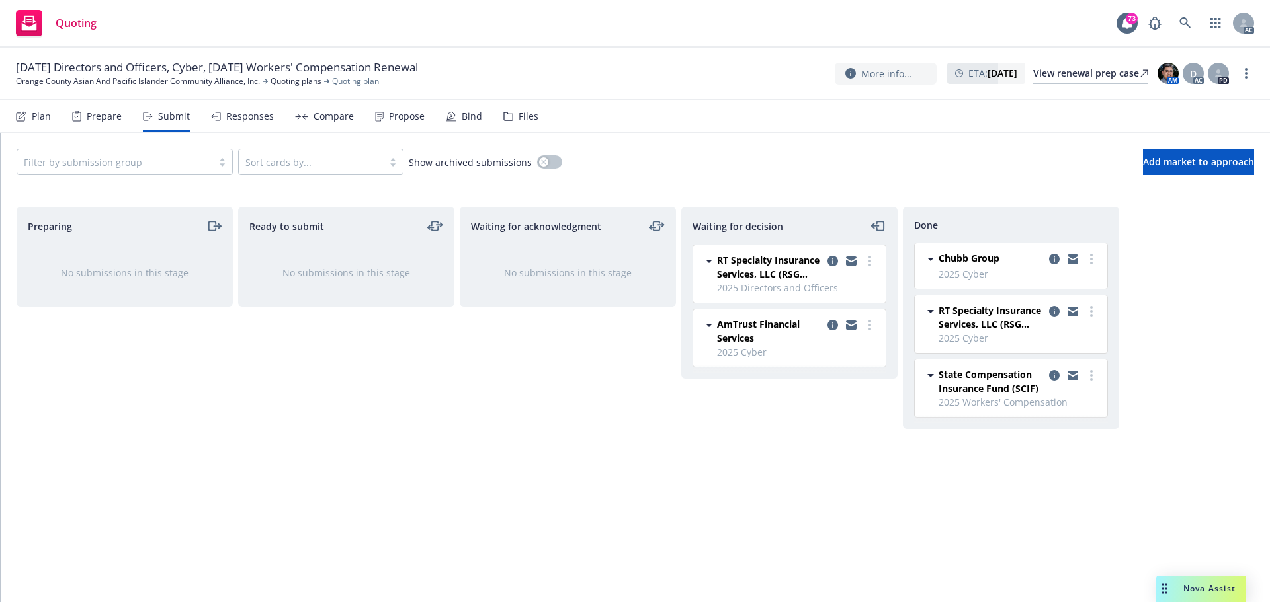 The image size is (1270, 602). What do you see at coordinates (1018, 402) in the screenshot?
I see `span: 2025 Workers' Compensation` at bounding box center [1018, 402].